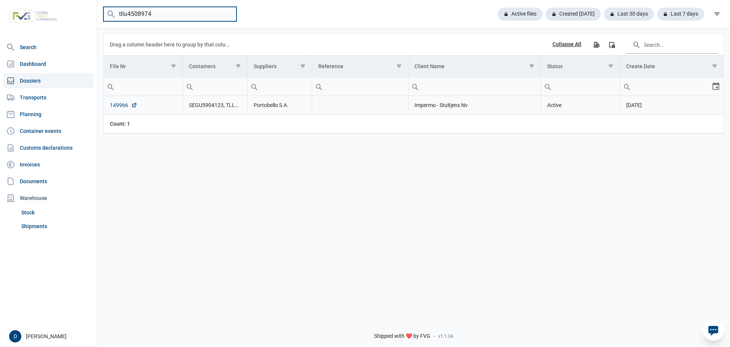  Describe the element at coordinates (612, 45) in the screenshot. I see `div: Column Chooser` at that location.